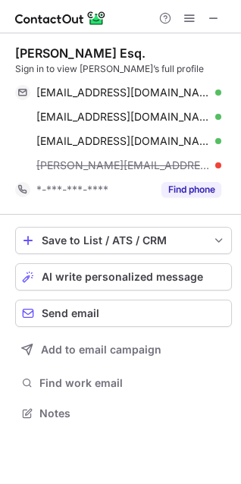 This screenshot has height=484, width=241. I want to click on div: Save to List / ATS / CRM, so click(124, 241).